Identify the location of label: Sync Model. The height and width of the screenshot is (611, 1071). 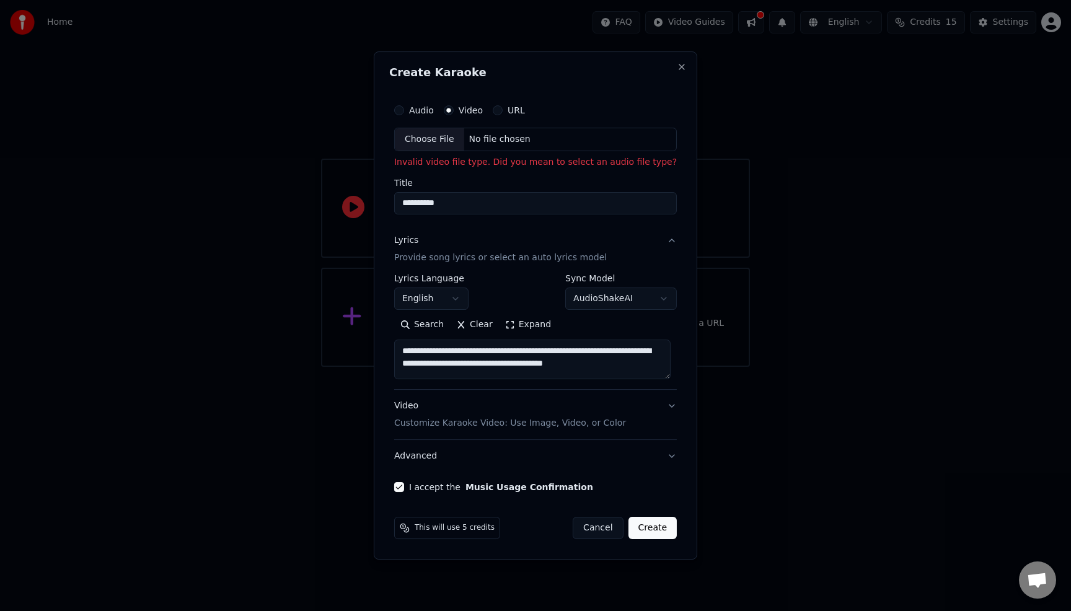
(621, 278).